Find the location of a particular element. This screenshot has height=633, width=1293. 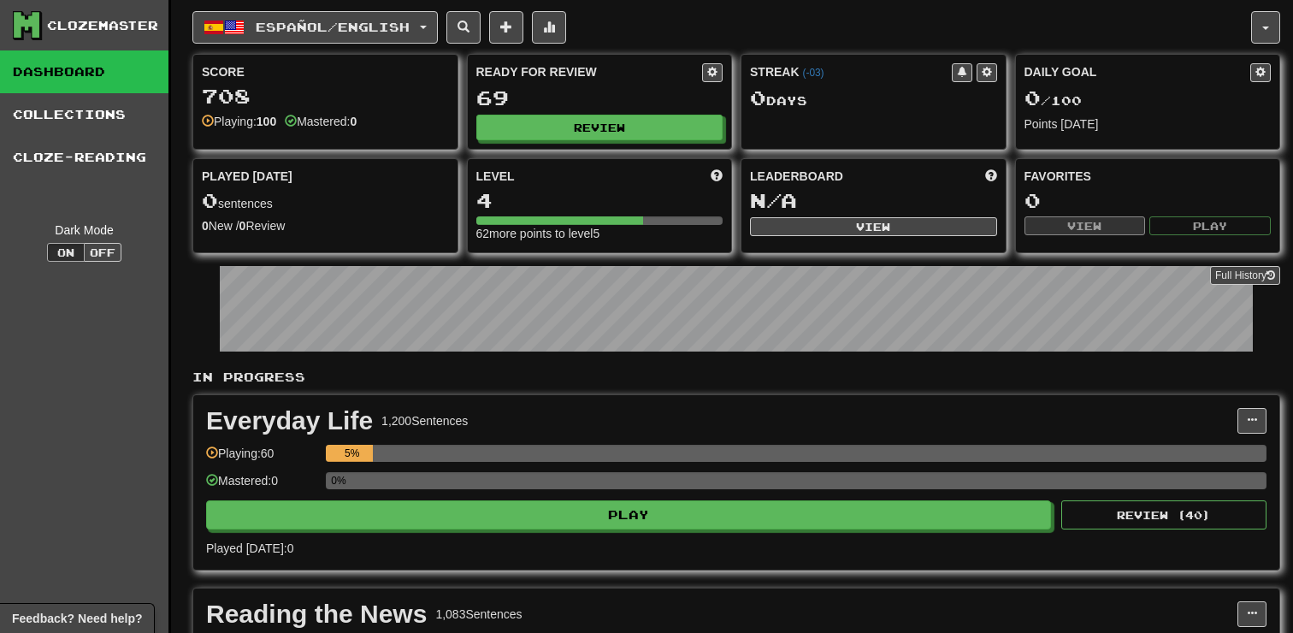

div: Clozemaster is located at coordinates (103, 26).